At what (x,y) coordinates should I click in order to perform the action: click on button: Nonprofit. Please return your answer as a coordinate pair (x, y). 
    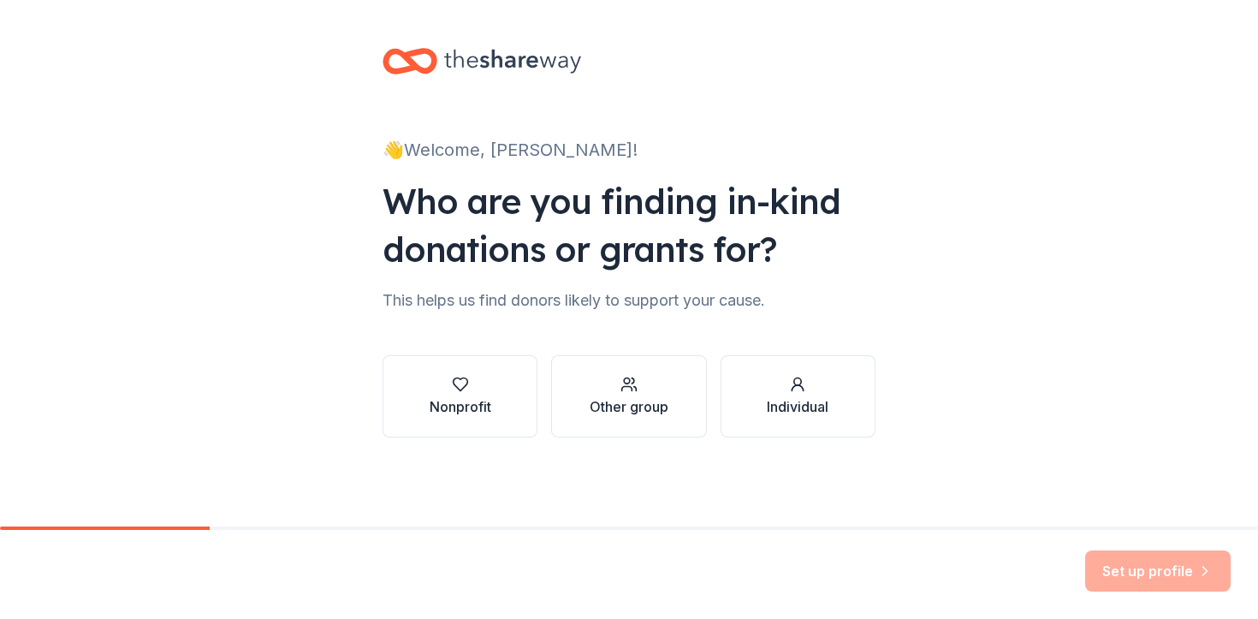
    Looking at the image, I should click on (459, 396).